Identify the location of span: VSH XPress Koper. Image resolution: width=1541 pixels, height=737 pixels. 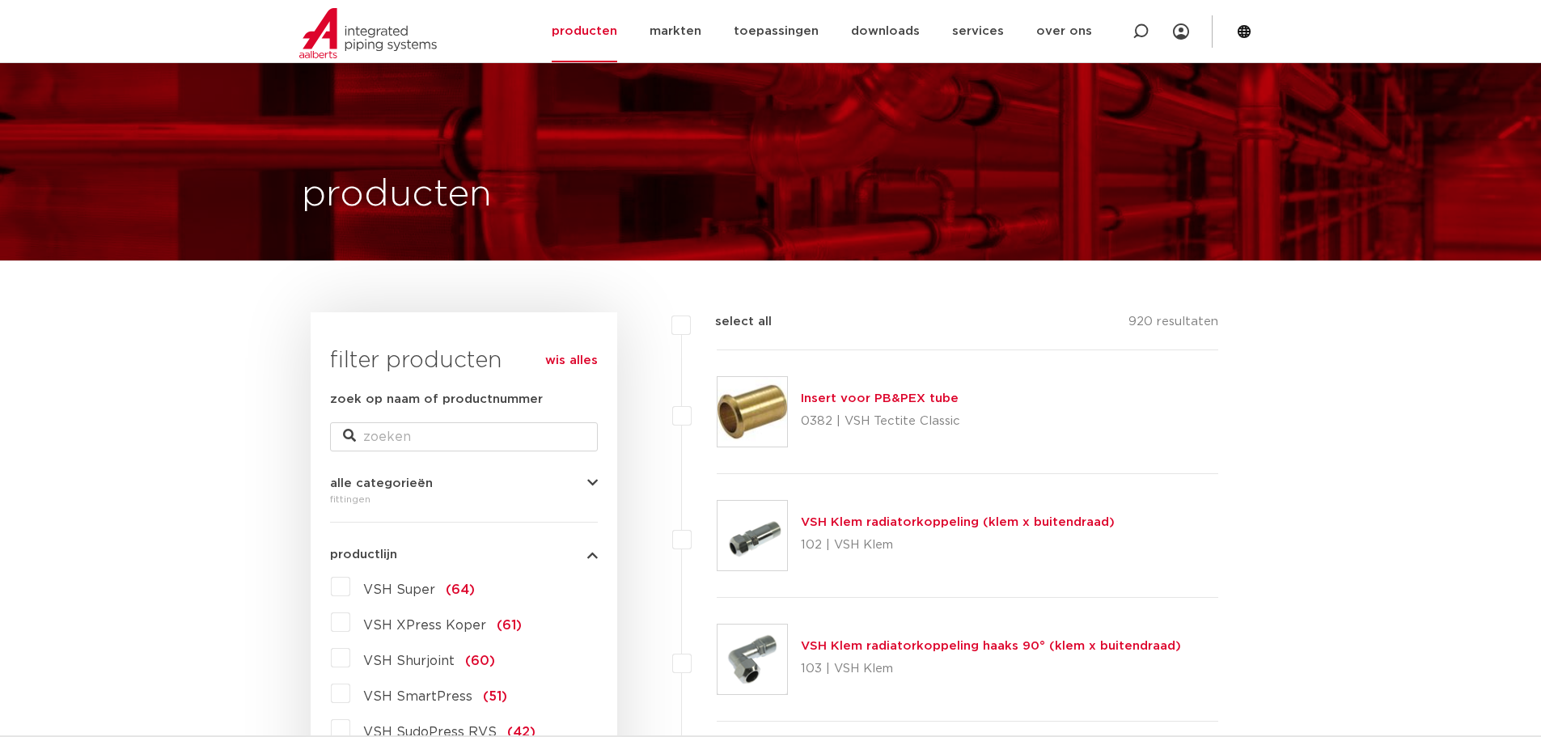
(425, 625).